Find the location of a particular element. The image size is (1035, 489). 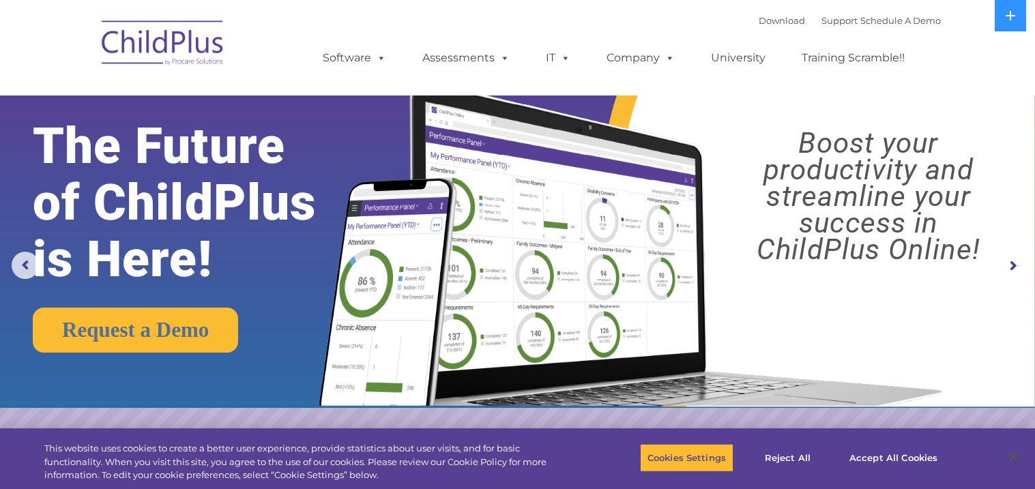

span: Phone number is located at coordinates (218, 151).